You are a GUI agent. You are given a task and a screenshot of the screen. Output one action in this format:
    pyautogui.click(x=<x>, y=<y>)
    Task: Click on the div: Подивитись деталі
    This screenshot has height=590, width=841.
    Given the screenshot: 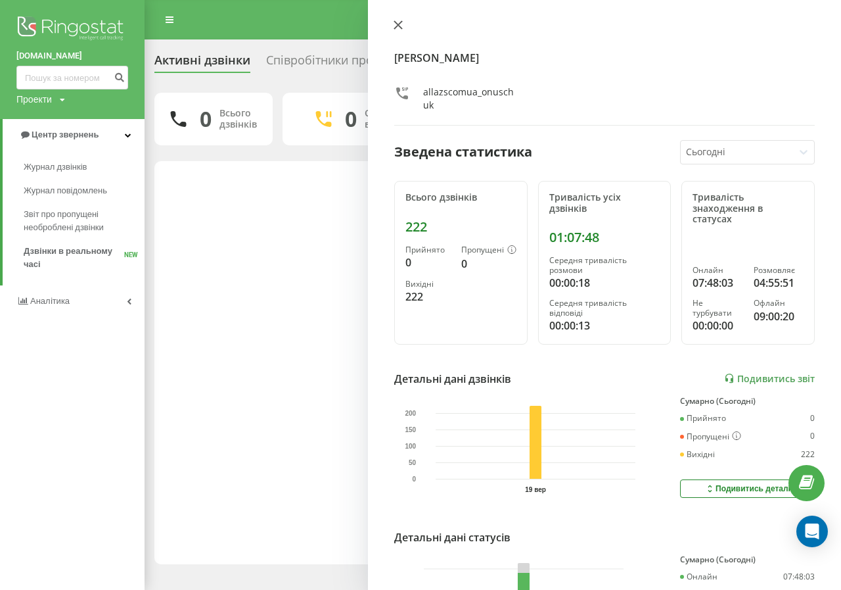 What is the action you would take?
    pyautogui.click(x=747, y=488)
    